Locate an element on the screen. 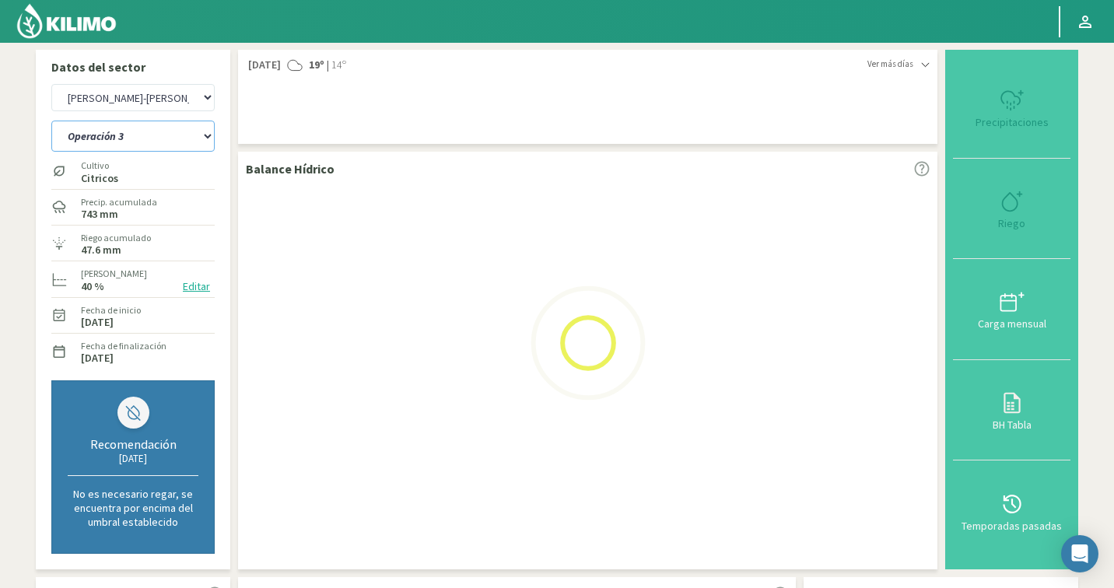 This screenshot has height=588, width=1114. button: BH Tabla is located at coordinates (1012, 411).